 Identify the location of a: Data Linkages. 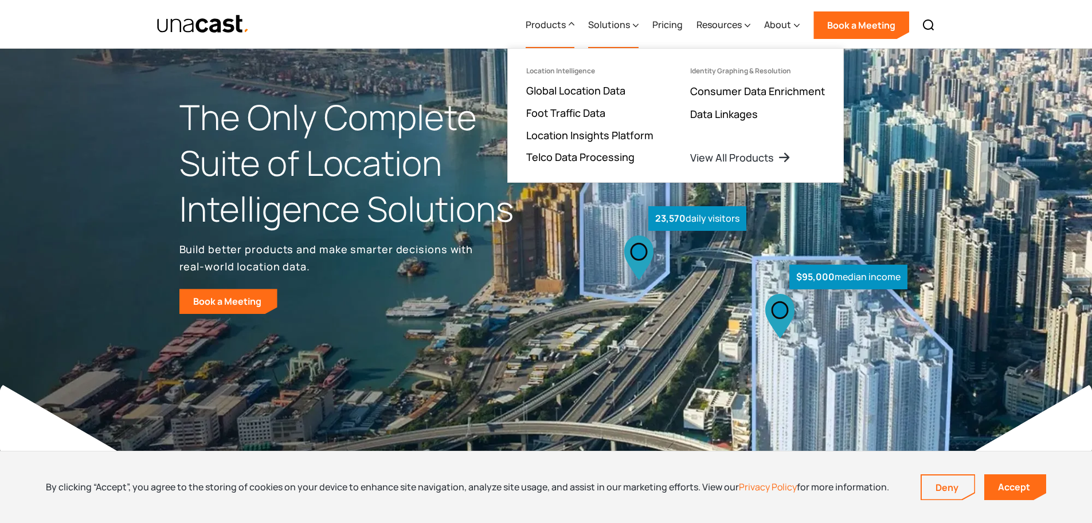
(724, 114).